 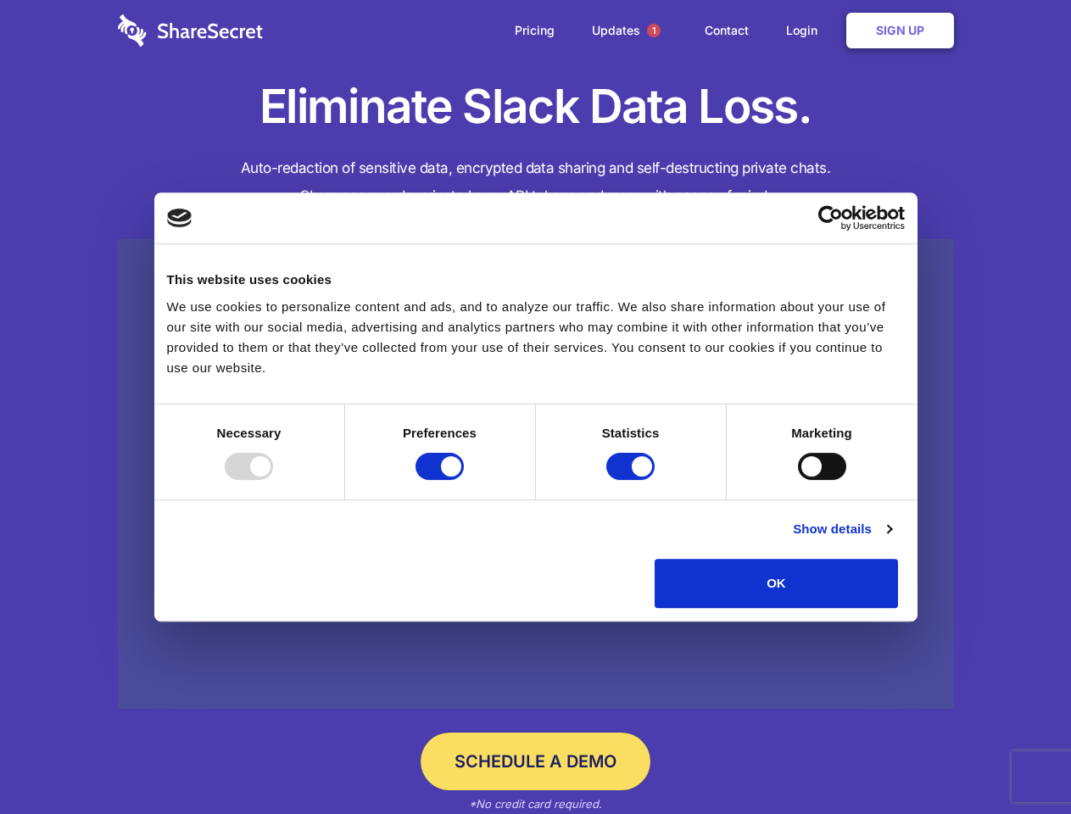 I want to click on h4: Auto-redaction of sensitive data, encrypted data sharing and self-destructing private chats. Shar..., so click(x=536, y=182).